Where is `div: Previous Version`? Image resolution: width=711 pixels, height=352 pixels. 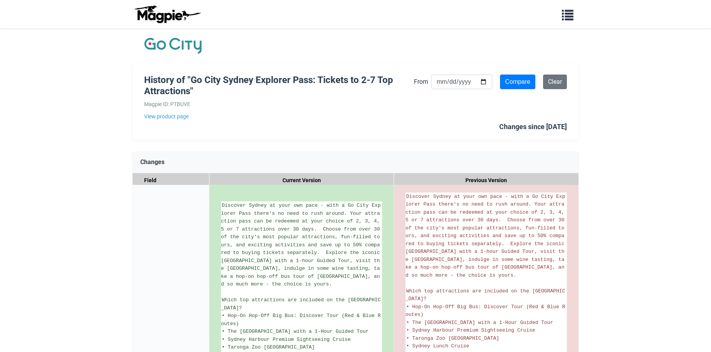 div: Previous Version is located at coordinates (486, 180).